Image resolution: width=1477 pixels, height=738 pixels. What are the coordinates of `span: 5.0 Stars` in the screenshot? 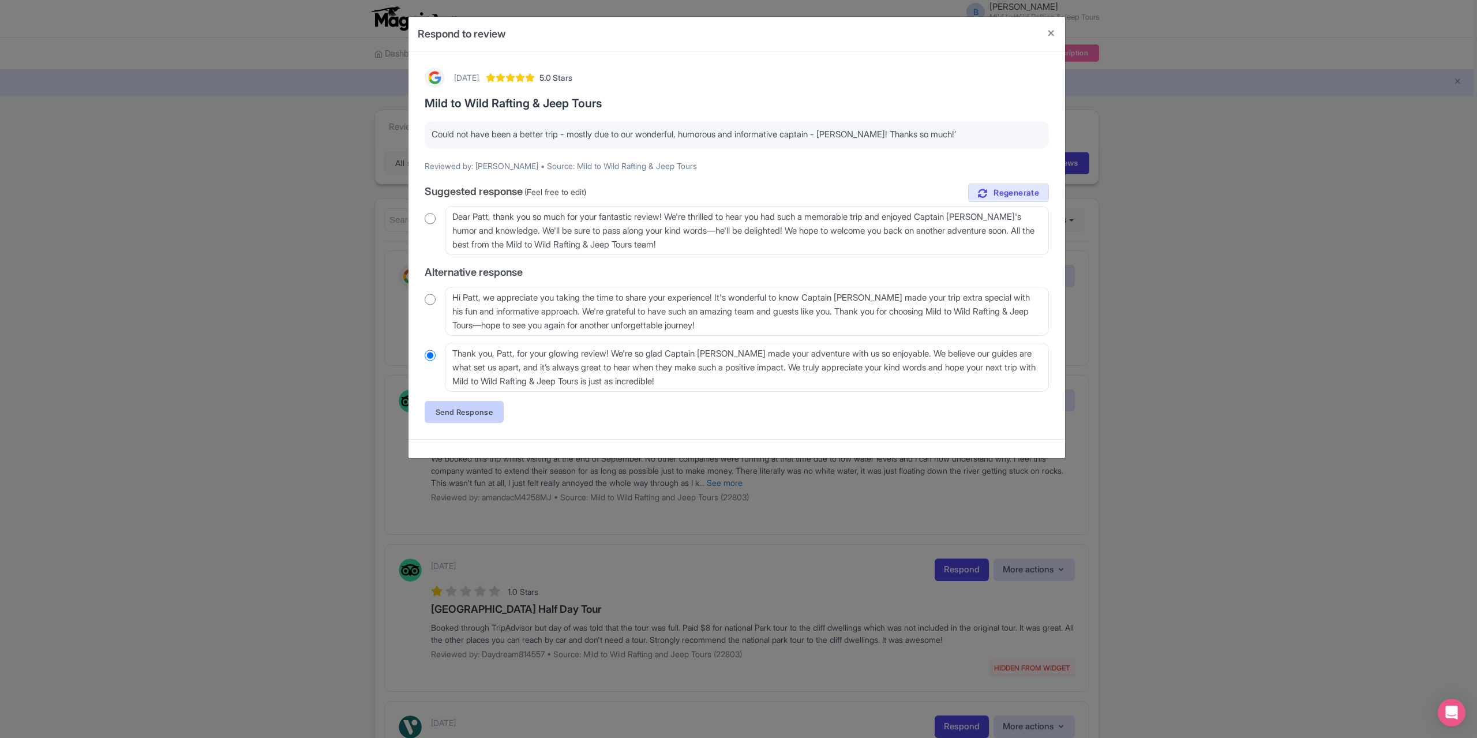 It's located at (556, 77).